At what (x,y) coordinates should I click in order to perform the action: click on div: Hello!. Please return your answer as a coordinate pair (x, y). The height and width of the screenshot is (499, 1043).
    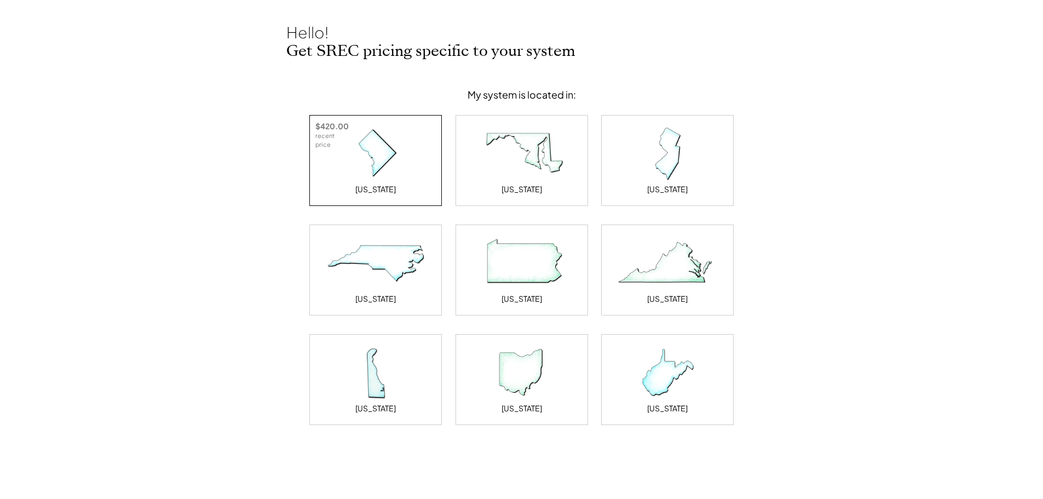
    Looking at the image, I should click on (341, 32).